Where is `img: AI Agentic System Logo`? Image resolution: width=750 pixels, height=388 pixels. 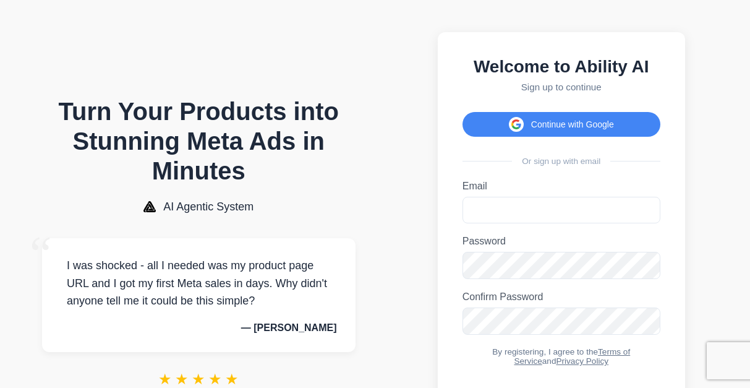
img: AI Agentic System Logo is located at coordinates (150, 206).